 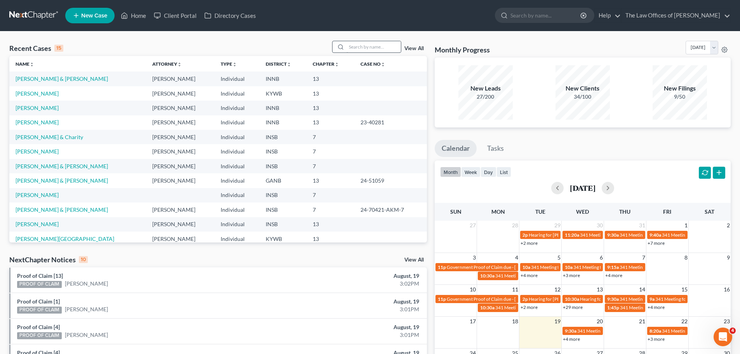 What do you see at coordinates (326, 64) in the screenshot?
I see `a: Chapterunfold_more` at bounding box center [326, 64].